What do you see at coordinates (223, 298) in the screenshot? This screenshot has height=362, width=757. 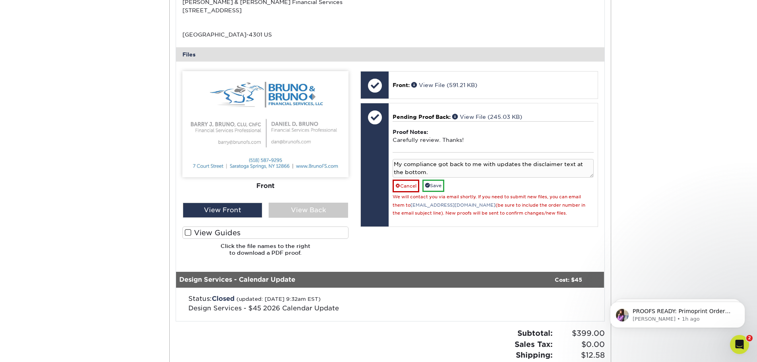 I see `span: Closed` at bounding box center [223, 298].